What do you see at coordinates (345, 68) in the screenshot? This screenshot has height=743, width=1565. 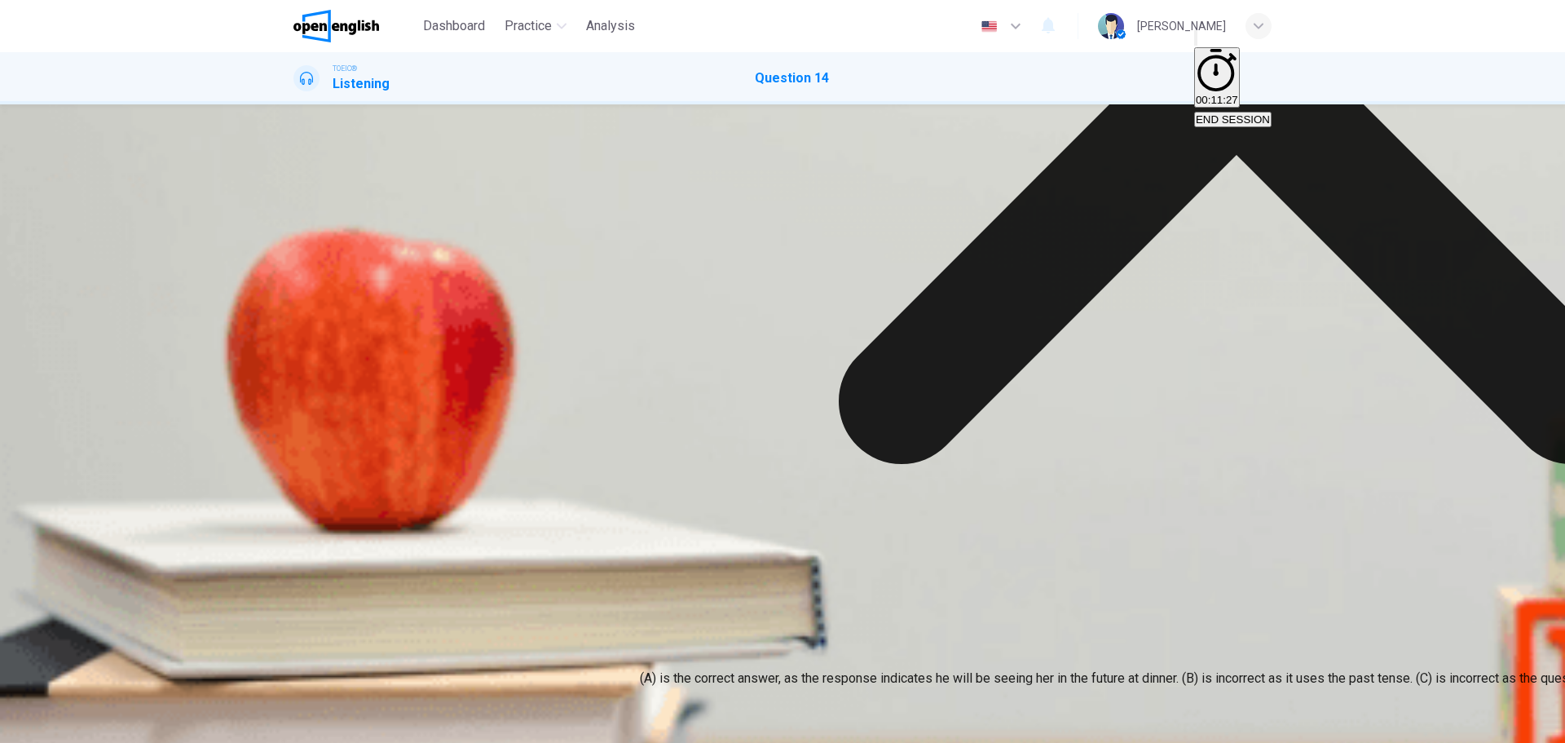 I see `span: TOEIC®` at bounding box center [345, 68].